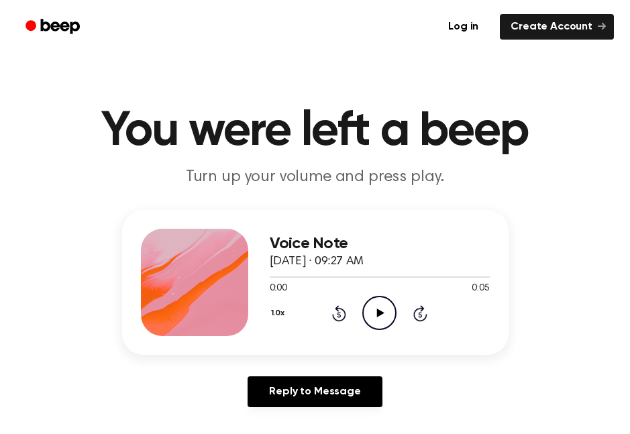 This screenshot has height=434, width=630. Describe the element at coordinates (463, 27) in the screenshot. I see `a: Log in` at that location.